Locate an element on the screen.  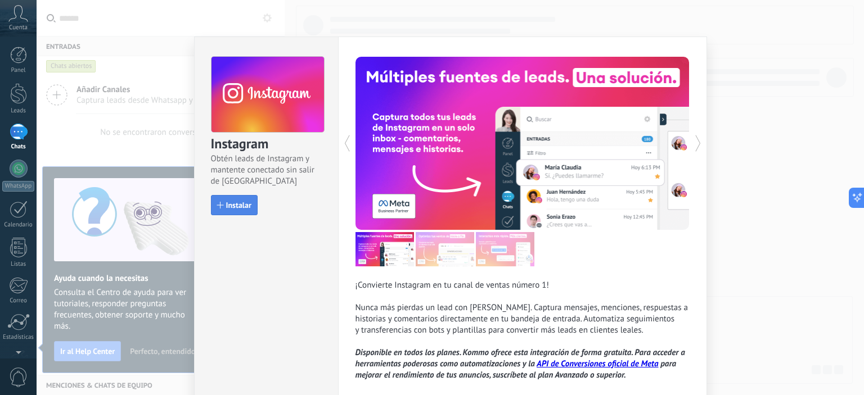
div: WhatsApp is located at coordinates (18, 186).